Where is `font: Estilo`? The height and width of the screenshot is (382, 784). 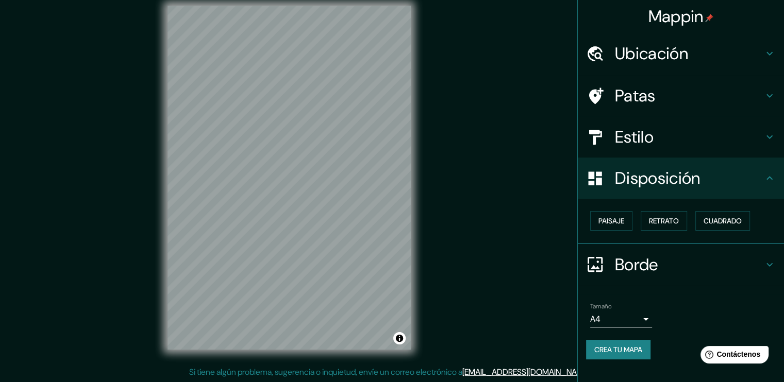
font: Estilo is located at coordinates (634, 137).